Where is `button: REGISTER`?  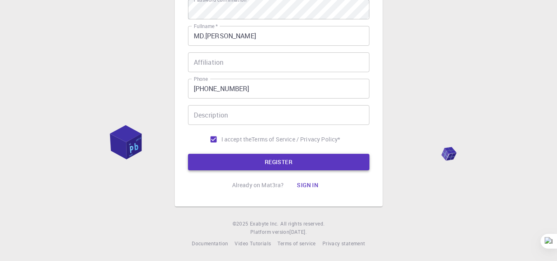 button: REGISTER is located at coordinates (279, 162).